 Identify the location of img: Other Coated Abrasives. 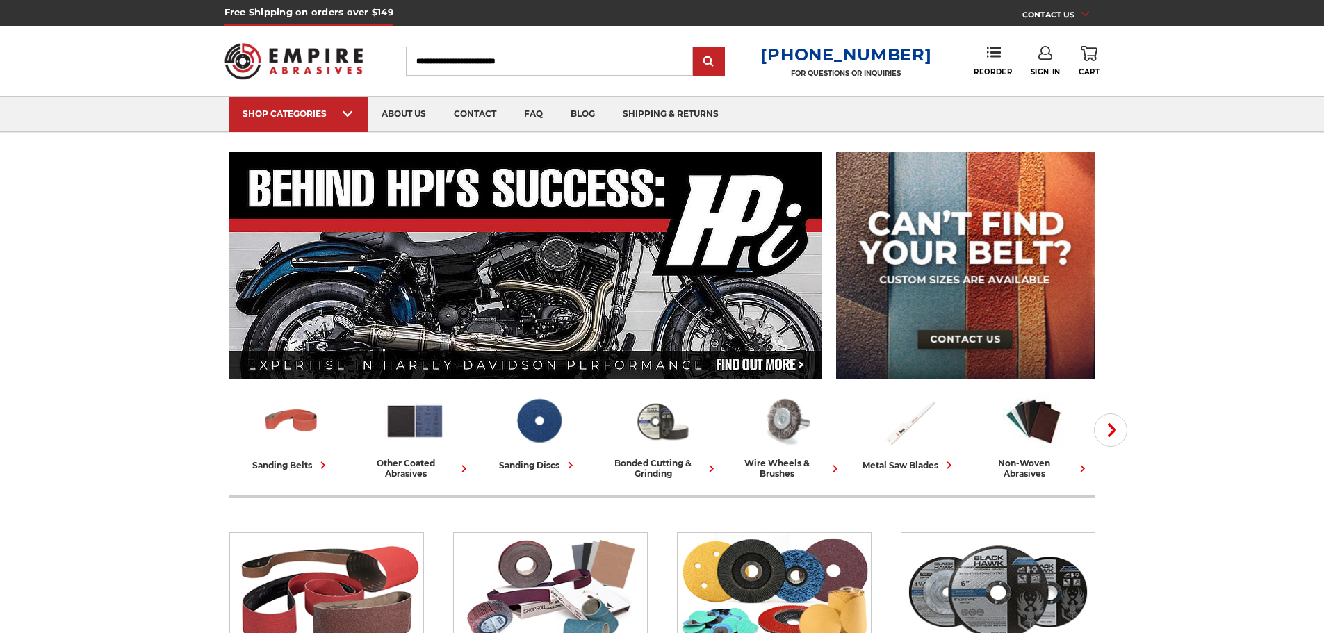
(415, 421).